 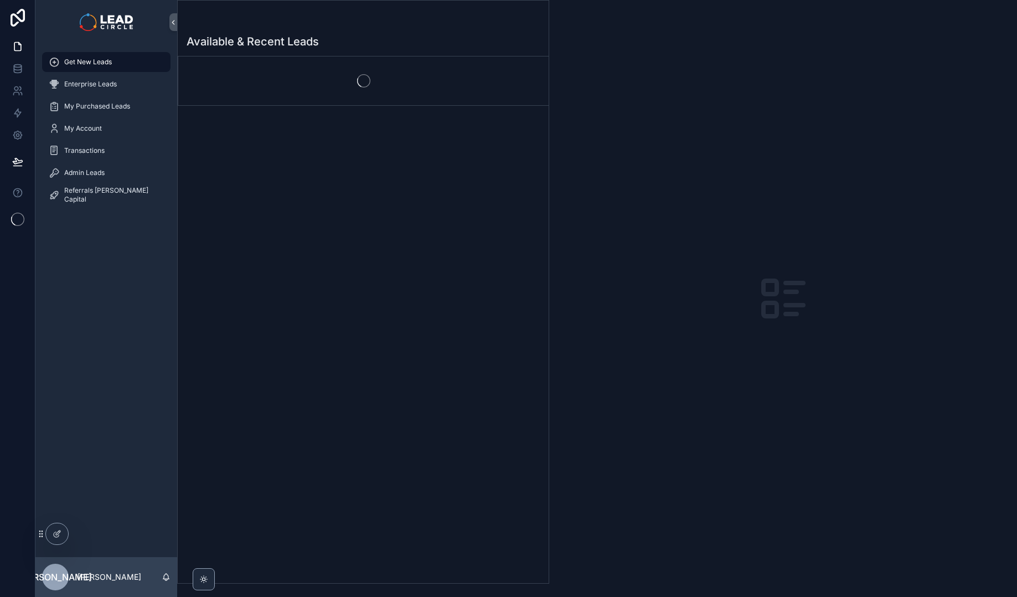 What do you see at coordinates (106, 151) in the screenshot?
I see `a: Transactions` at bounding box center [106, 151].